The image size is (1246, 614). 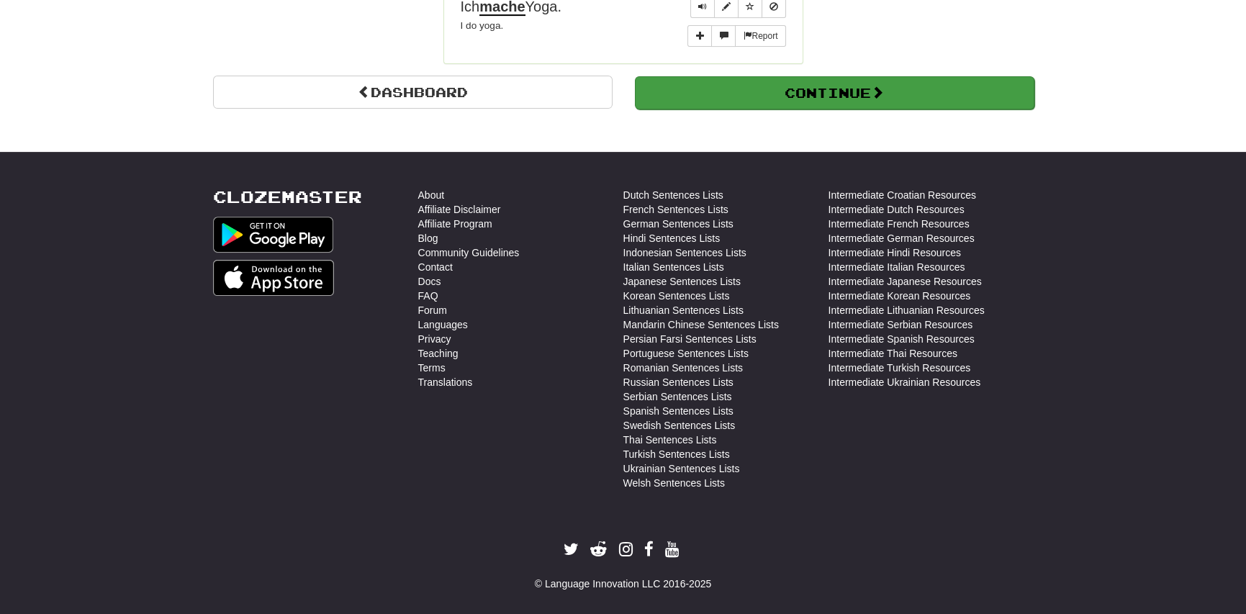 What do you see at coordinates (674, 483) in the screenshot?
I see `a: Welsh Sentences Lists` at bounding box center [674, 483].